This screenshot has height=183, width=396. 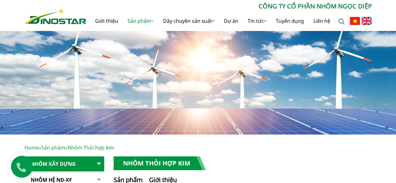 What do you see at coordinates (322, 21) in the screenshot?
I see `a: Liên hệ` at bounding box center [322, 21].